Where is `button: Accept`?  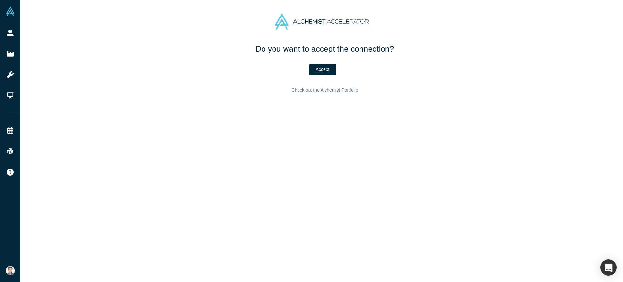
button: Accept is located at coordinates (323, 69).